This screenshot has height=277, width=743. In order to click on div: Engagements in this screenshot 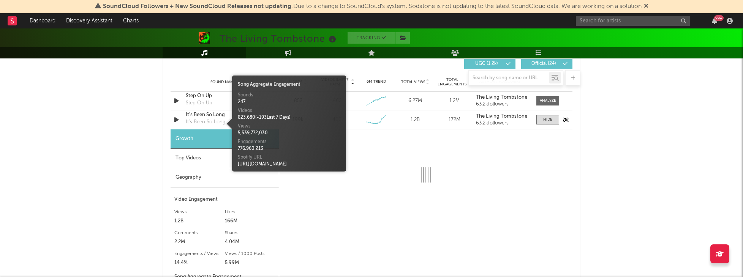, I will do `click(289, 142)`.